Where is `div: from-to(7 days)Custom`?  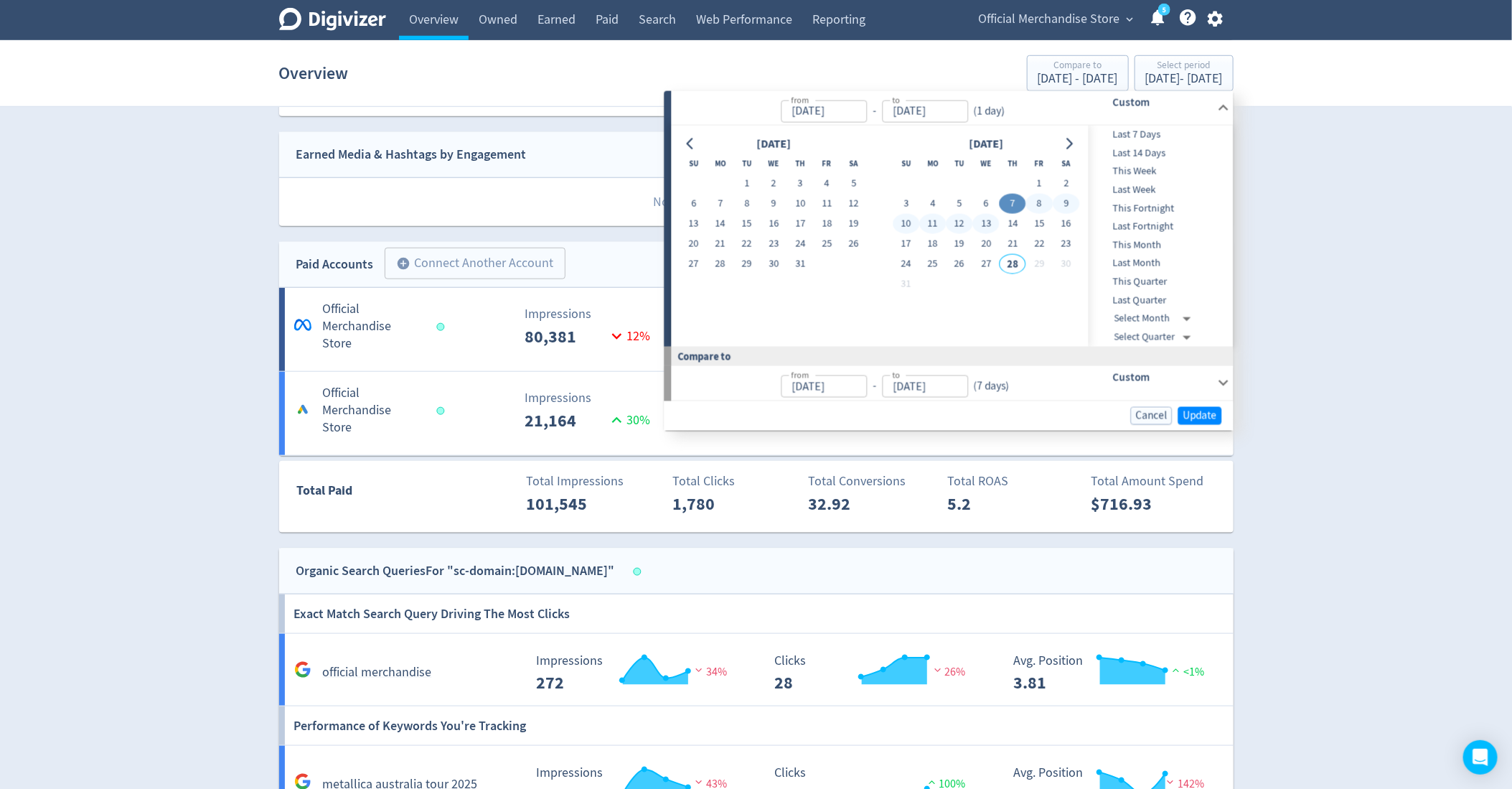 div: from-to(7 days)Custom is located at coordinates (953, 384).